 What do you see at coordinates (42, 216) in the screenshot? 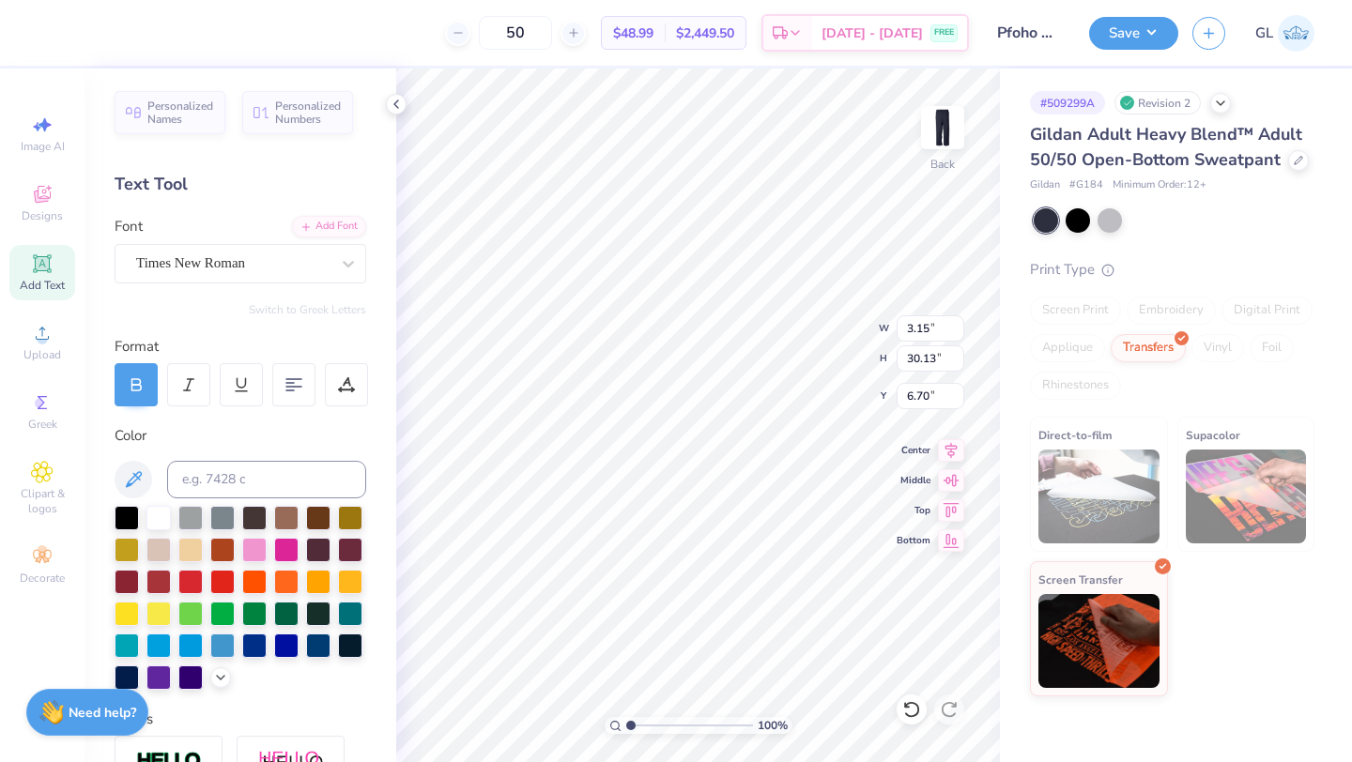
I see `span: Designs` at bounding box center [42, 216].